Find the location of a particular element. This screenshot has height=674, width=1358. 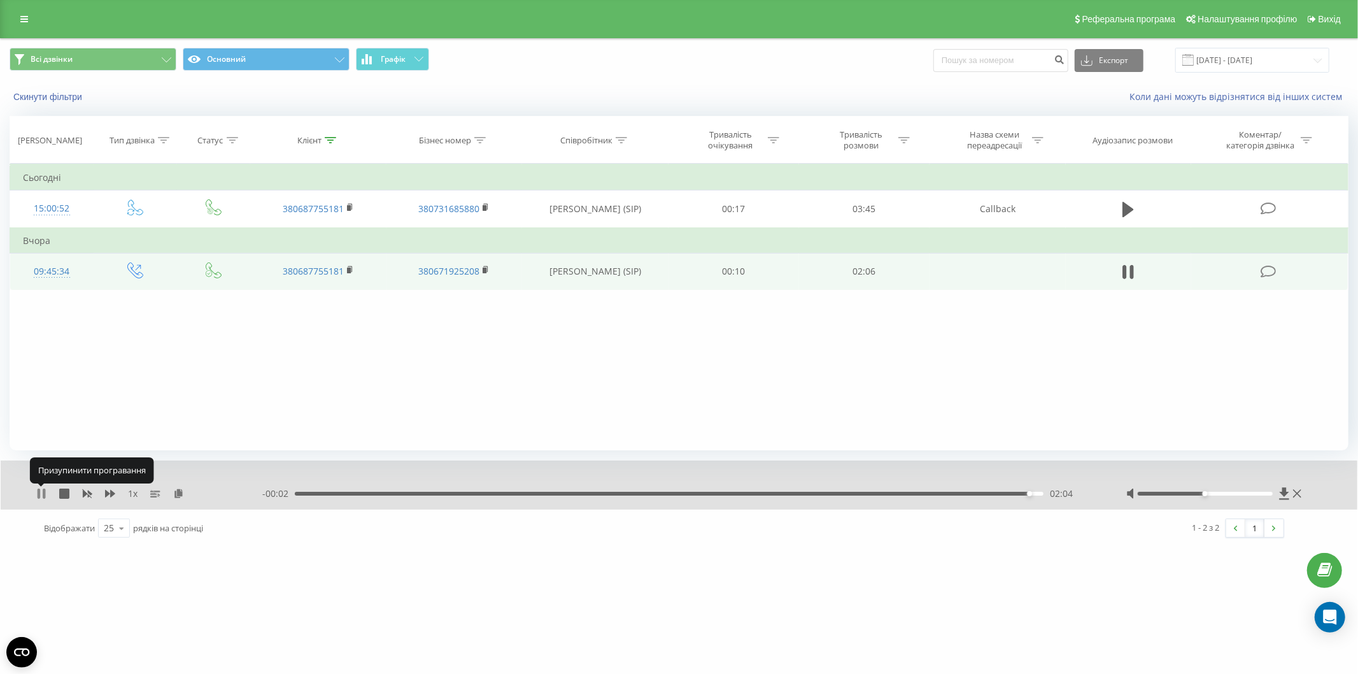

button: Основний is located at coordinates (266, 59).